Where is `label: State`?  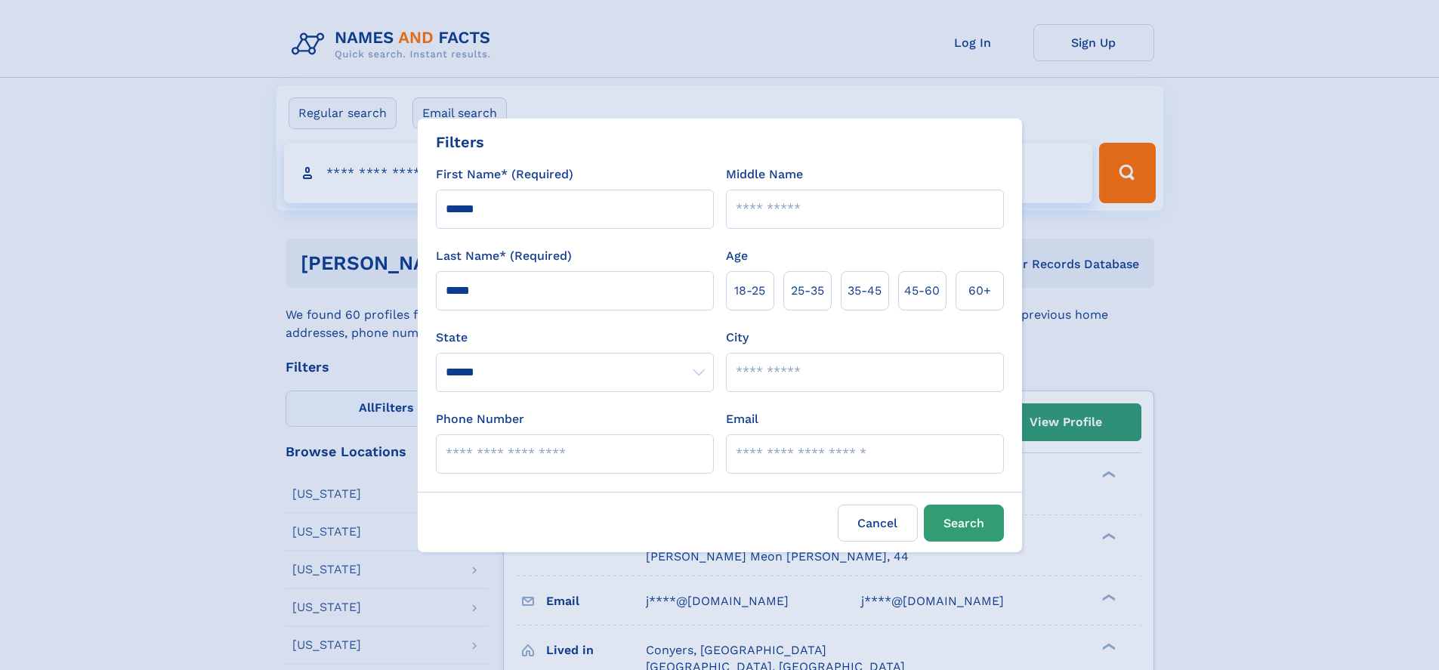 label: State is located at coordinates (575, 338).